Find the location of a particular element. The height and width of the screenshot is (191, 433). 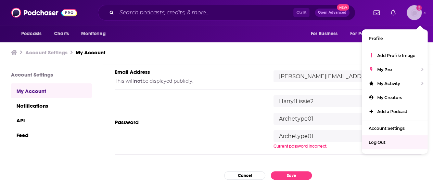

input: Search podcasts, credits, & more... is located at coordinates (205, 13).